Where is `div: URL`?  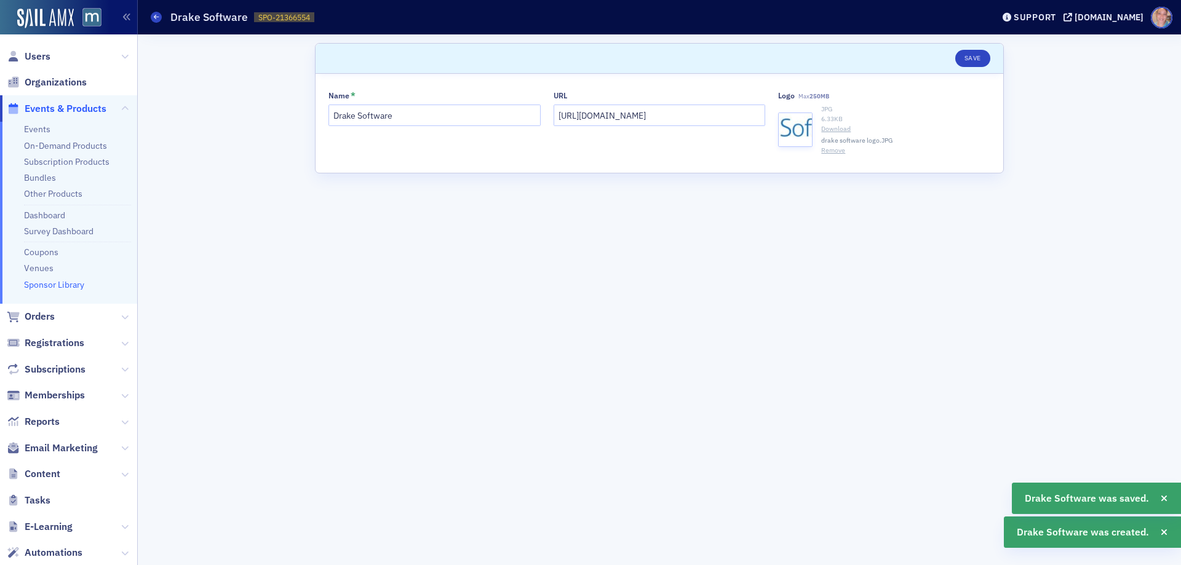
div: URL is located at coordinates (560, 95).